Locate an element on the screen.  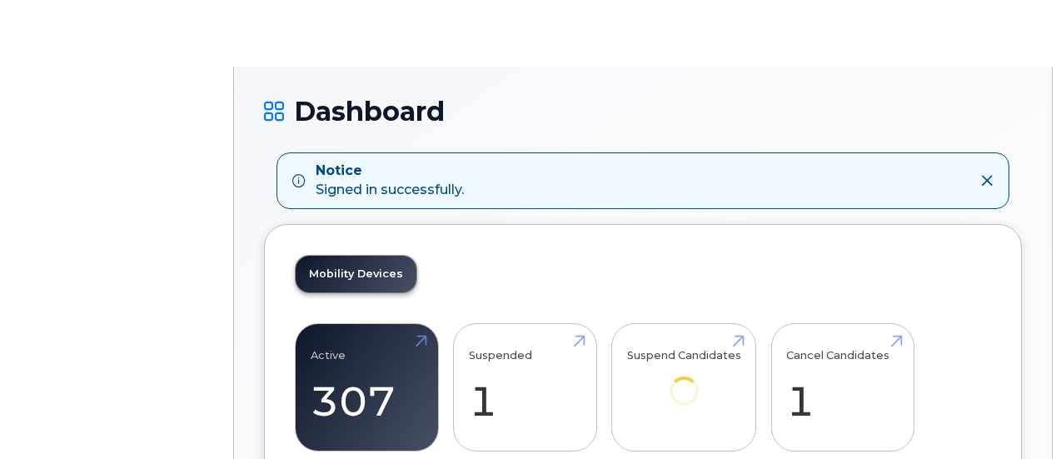
a: Active 307 is located at coordinates (367, 387).